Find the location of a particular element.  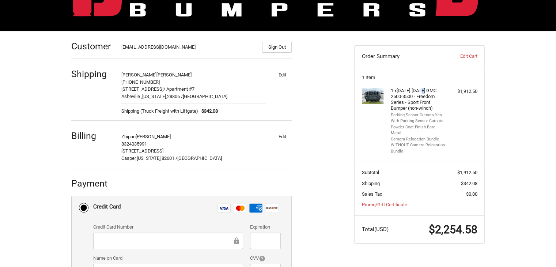

span: $1,912.50 is located at coordinates (467, 172).